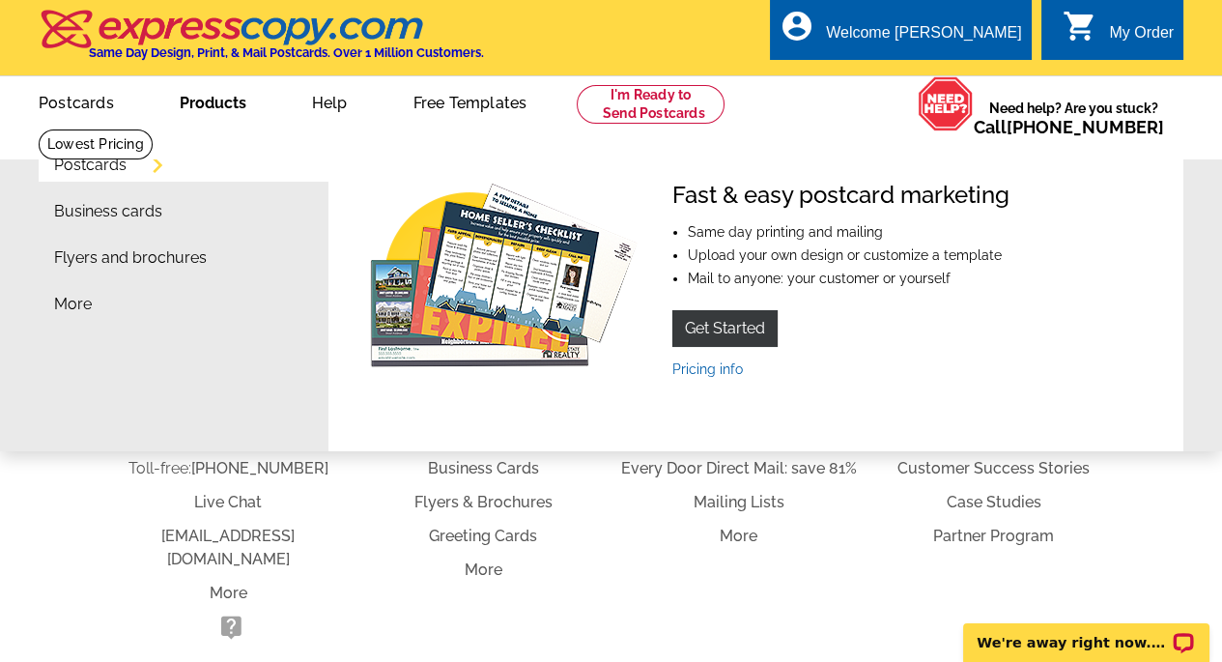 The width and height of the screenshot is (1222, 662). What do you see at coordinates (1118, 33) in the screenshot?
I see `a: shopping_cart My Order` at bounding box center [1118, 33].